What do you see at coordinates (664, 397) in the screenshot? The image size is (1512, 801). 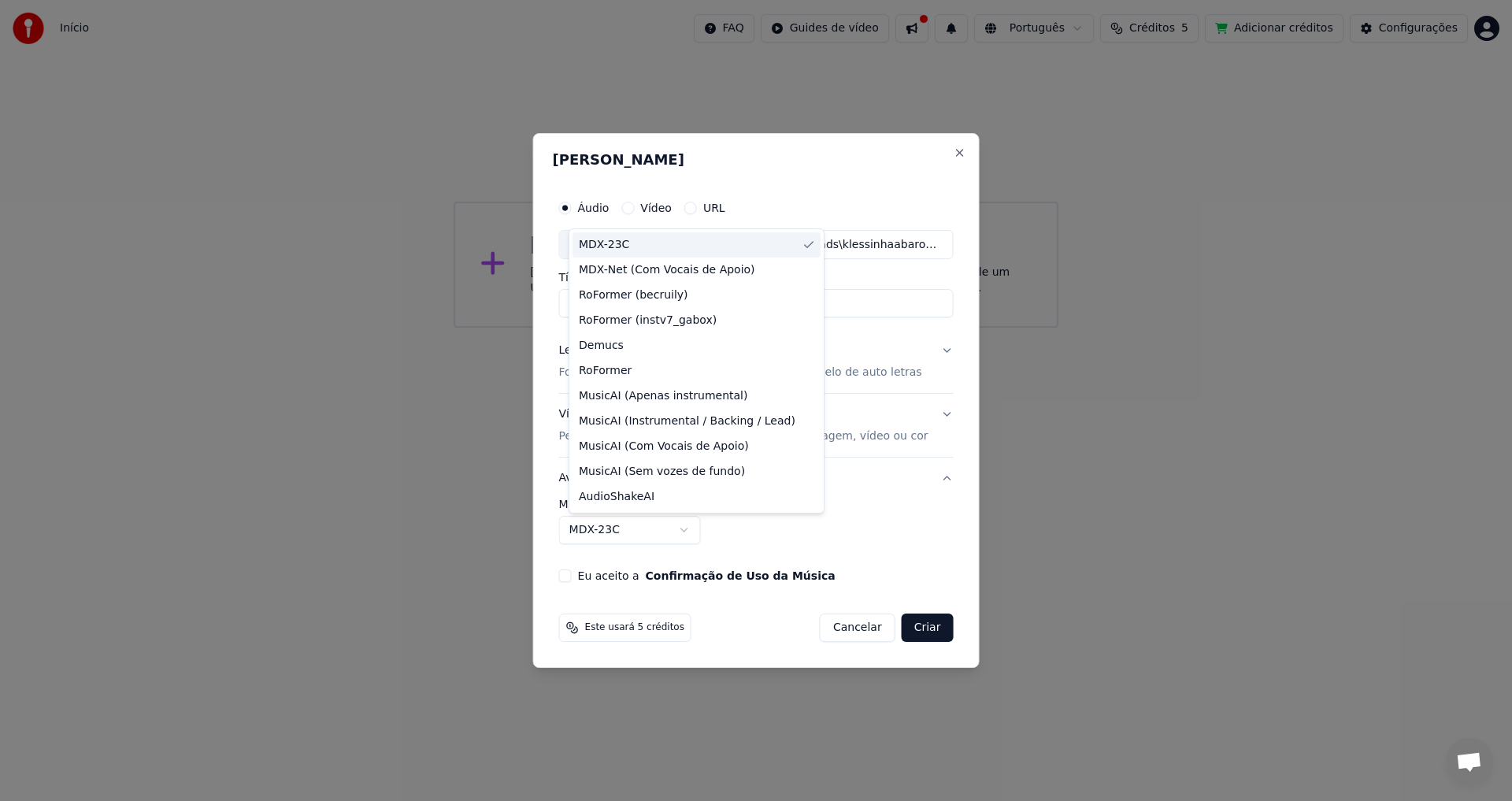 I see `span: MusicAI (Apenas instrumental)` at bounding box center [664, 397].